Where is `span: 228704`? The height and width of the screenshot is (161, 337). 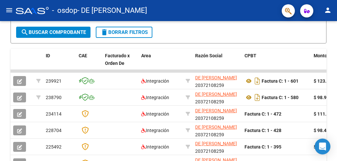 span: 228704 is located at coordinates (54, 130).